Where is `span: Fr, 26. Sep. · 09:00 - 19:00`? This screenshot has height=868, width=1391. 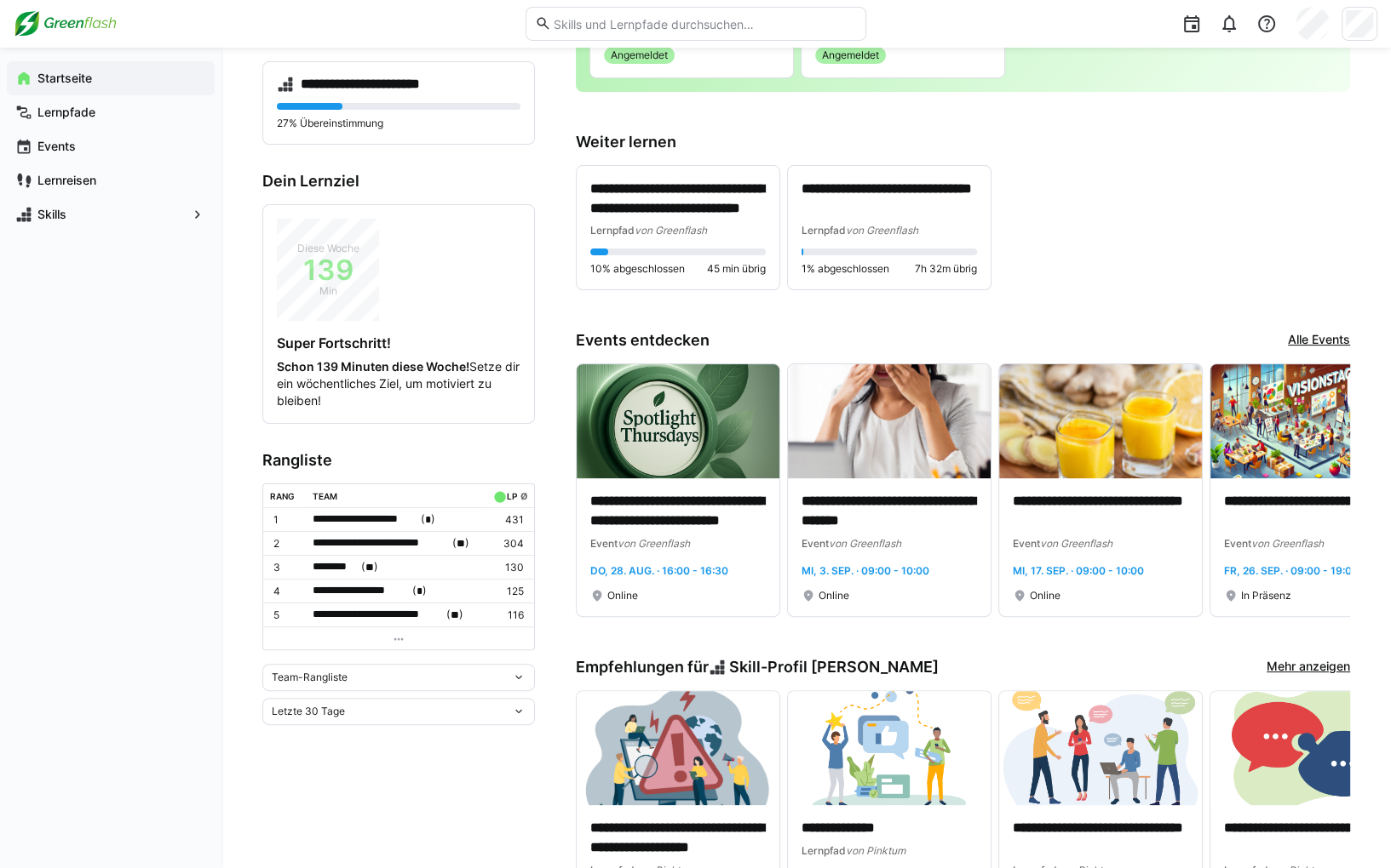 span: Fr, 26. Sep. · 09:00 - 19:00 is located at coordinates (1291, 570).